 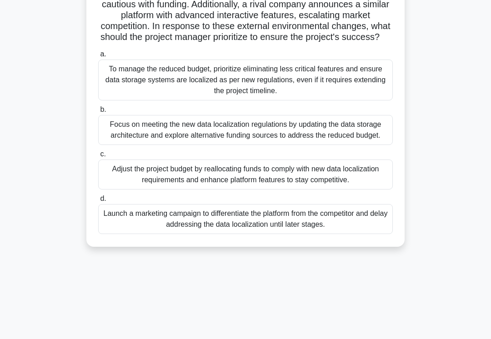 What do you see at coordinates (103, 109) in the screenshot?
I see `span: b.` at bounding box center [103, 109].